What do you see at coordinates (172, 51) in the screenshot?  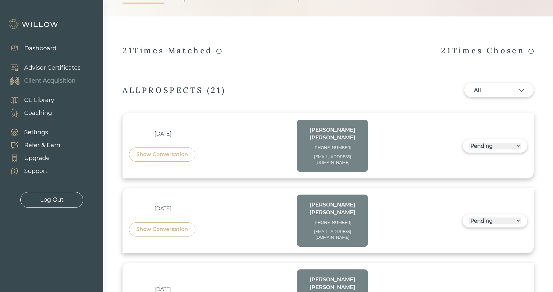 I see `div: 21 Times Matched` at bounding box center [172, 51].